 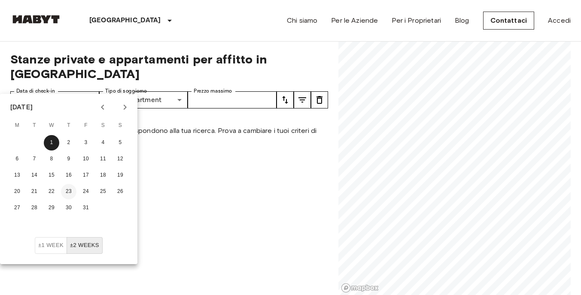 I want to click on span: Saturday, so click(x=103, y=126).